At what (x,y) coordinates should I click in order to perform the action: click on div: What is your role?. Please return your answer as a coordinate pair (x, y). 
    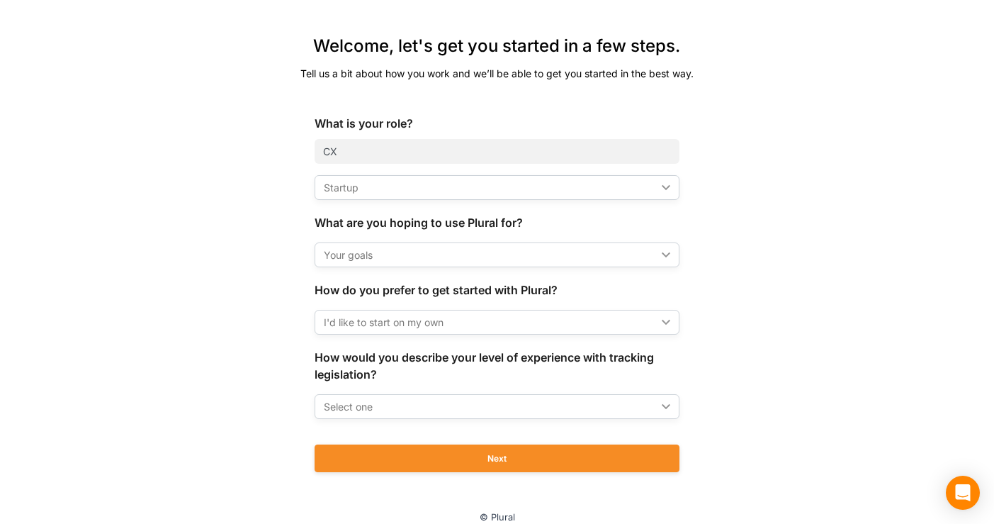
    Looking at the image, I should click on (497, 123).